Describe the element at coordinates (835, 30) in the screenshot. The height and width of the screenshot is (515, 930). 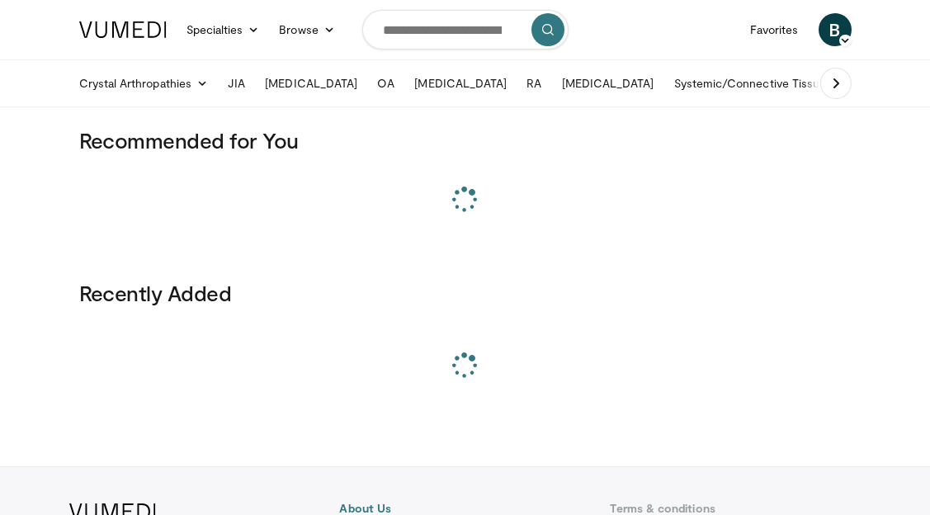
I see `a: B` at that location.